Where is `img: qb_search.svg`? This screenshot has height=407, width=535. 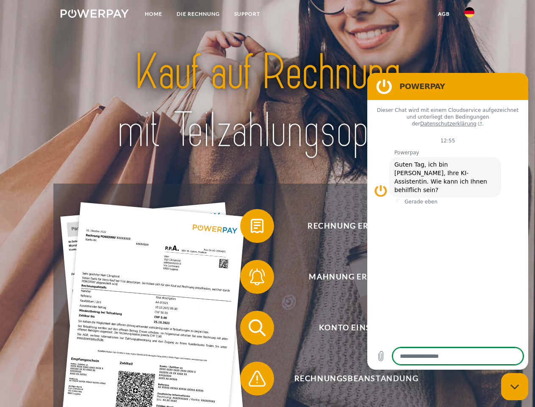
img: qb_search.svg is located at coordinates (257, 328).